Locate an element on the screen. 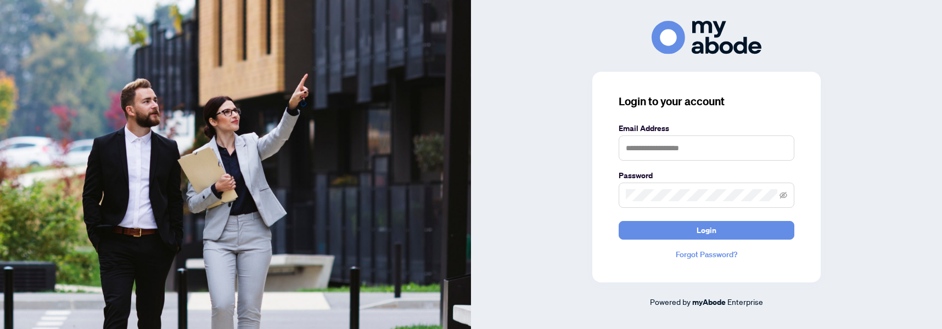 The height and width of the screenshot is (329, 942). label: Email Address is located at coordinates (706, 128).